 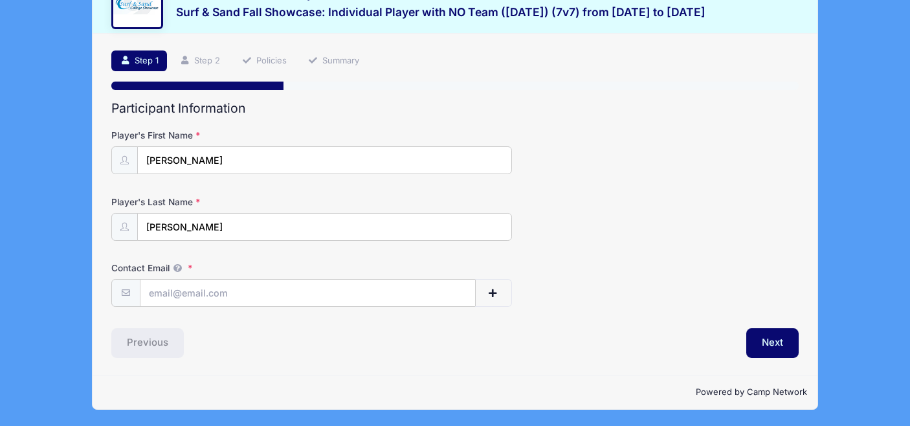 What do you see at coordinates (308, 293) in the screenshot?
I see `input: email@email.com` at bounding box center [308, 293].